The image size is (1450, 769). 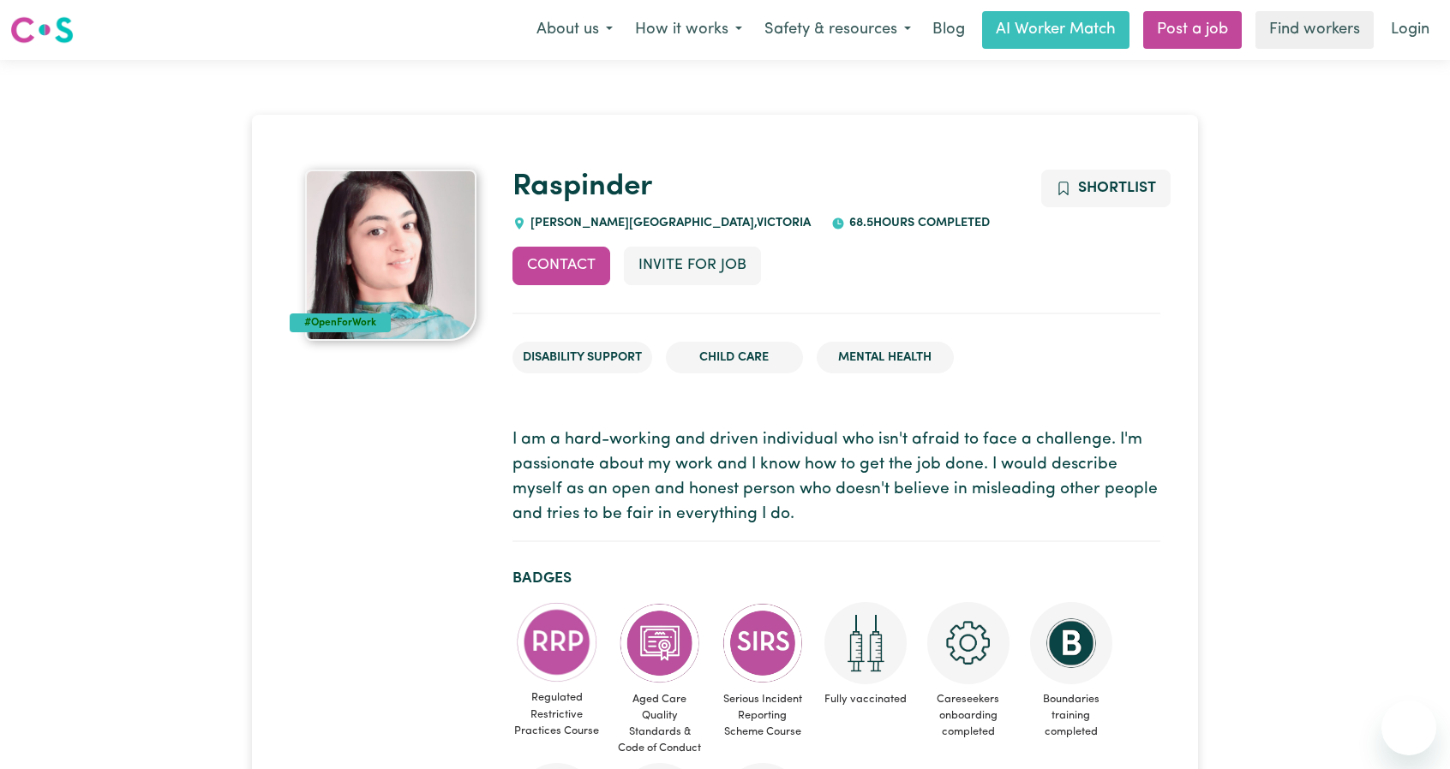 What do you see at coordinates (1071, 716) in the screenshot?
I see `span: Boundaries training completed` at bounding box center [1071, 716].